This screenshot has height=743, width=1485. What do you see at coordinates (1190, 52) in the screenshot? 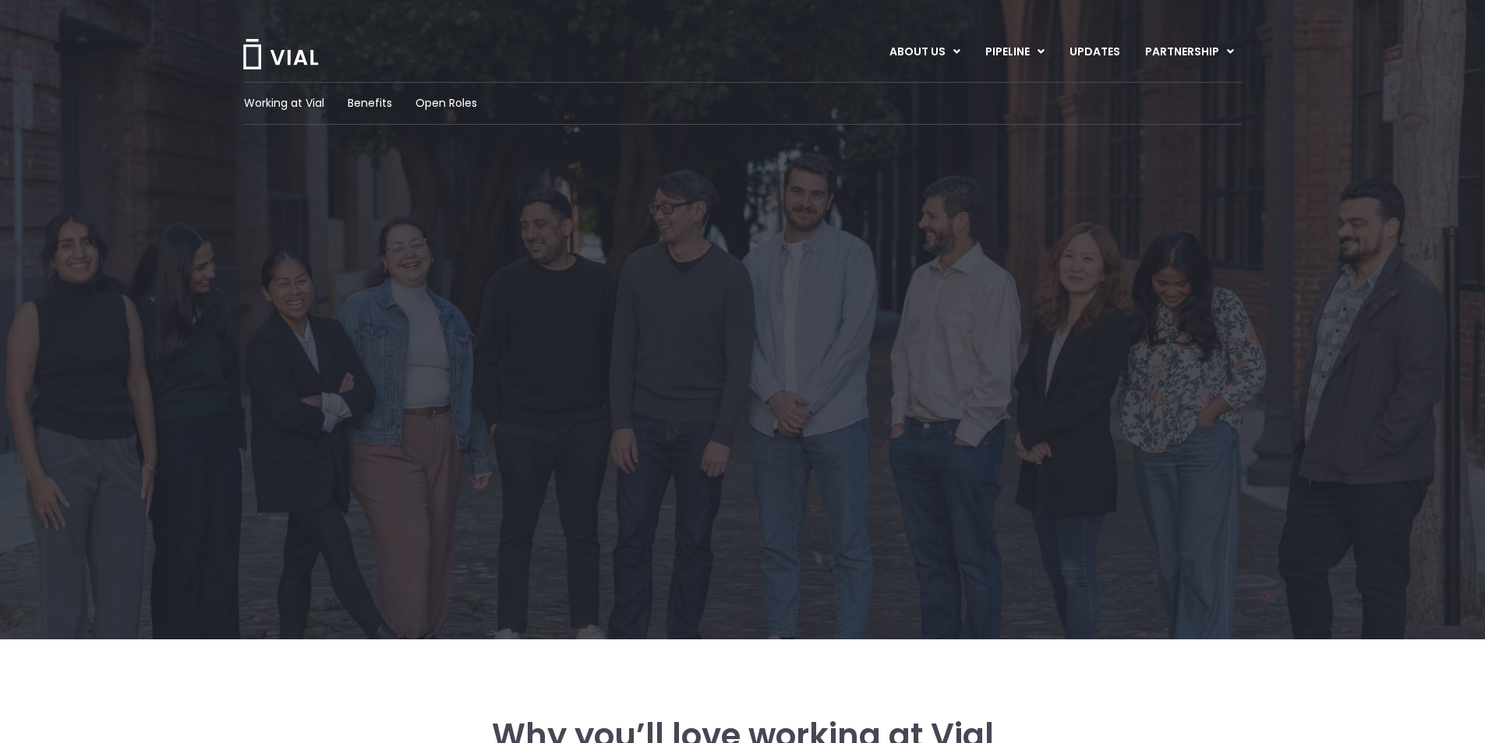
I see `a: PARTNERSHIPMenu Toggle` at bounding box center [1190, 52].